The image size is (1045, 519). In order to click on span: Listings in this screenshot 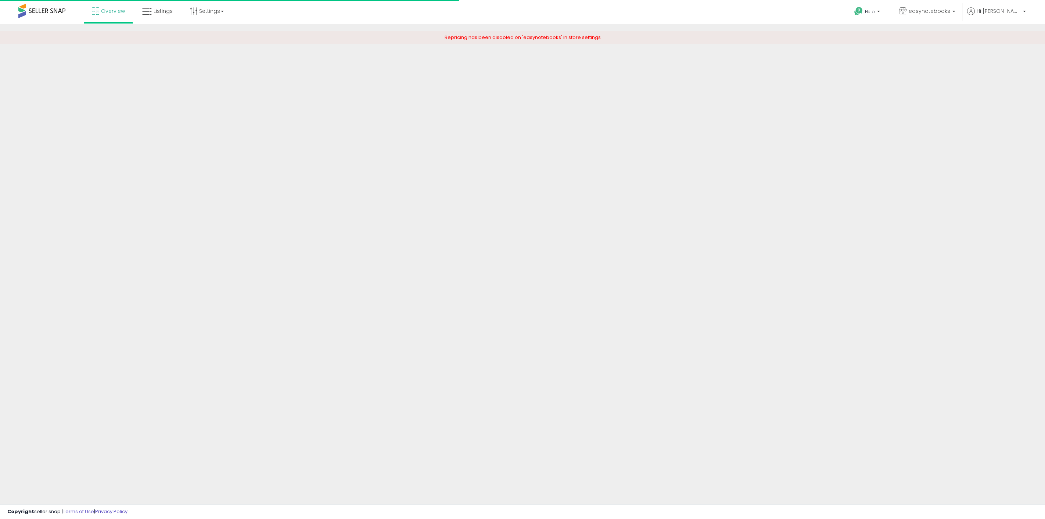, I will do `click(163, 11)`.